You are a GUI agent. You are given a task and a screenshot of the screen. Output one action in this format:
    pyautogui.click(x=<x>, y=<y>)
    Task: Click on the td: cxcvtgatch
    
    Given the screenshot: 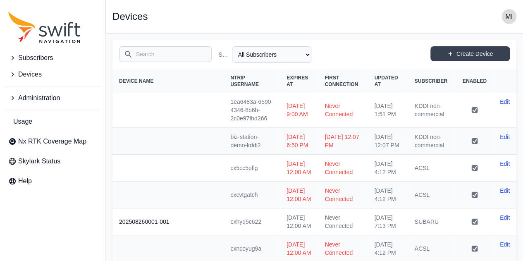 What is the action you would take?
    pyautogui.click(x=252, y=195)
    